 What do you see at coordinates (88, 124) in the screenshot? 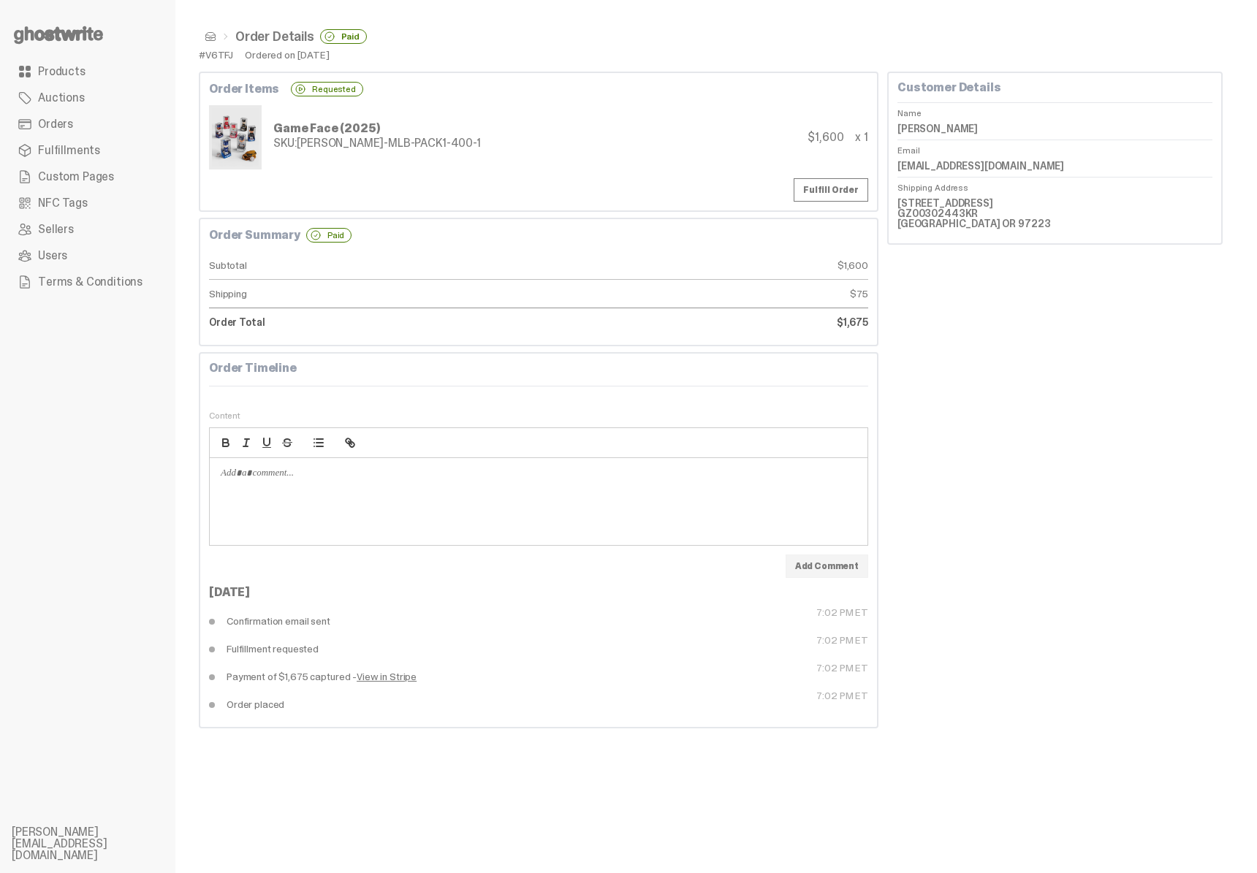
I see `a: Orders` at bounding box center [88, 124].